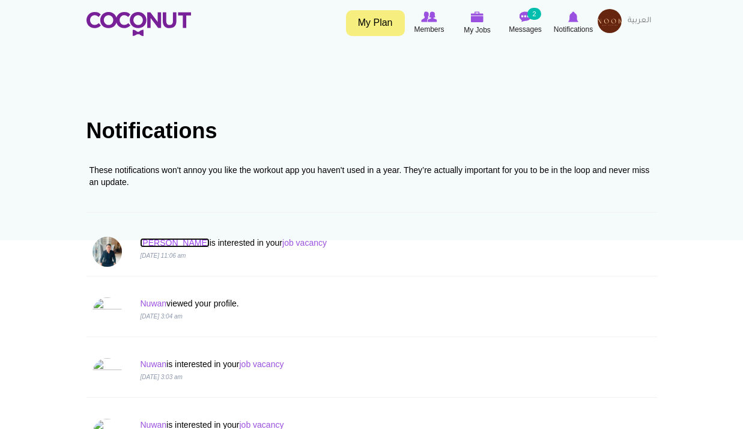  I want to click on img: Notifications, so click(573, 17).